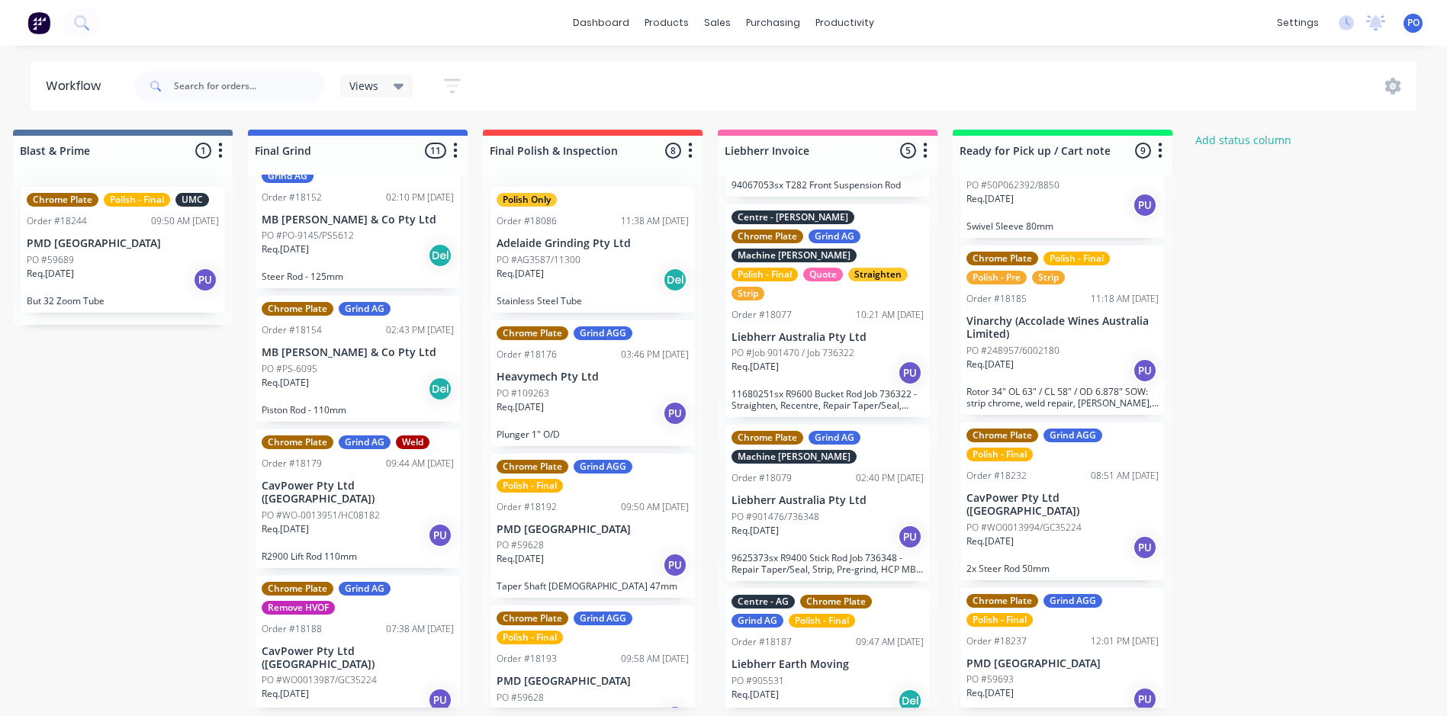  Describe the element at coordinates (1013, 351) in the screenshot. I see `p: PO #248957/6002180` at that location.